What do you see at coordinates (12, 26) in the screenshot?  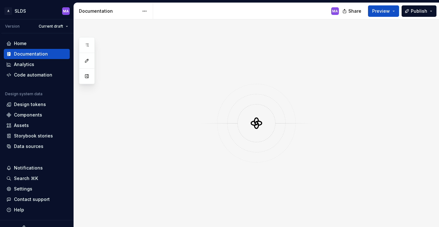 I see `div: Version` at bounding box center [12, 26].